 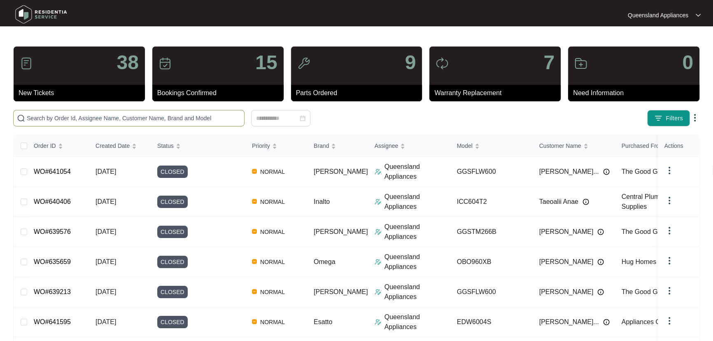 What do you see at coordinates (276, 146) in the screenshot?
I see `th: Priority` at bounding box center [276, 146].